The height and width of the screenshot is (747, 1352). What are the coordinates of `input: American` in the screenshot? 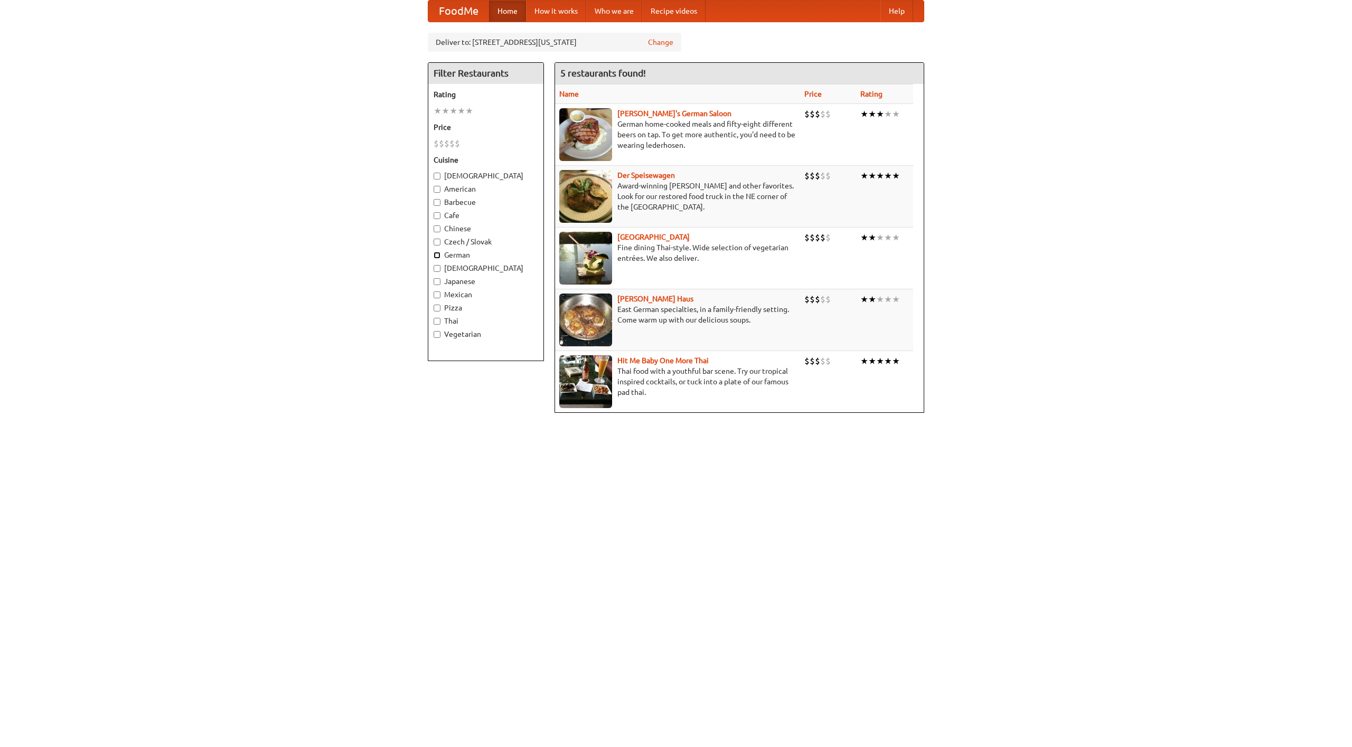 It's located at (437, 189).